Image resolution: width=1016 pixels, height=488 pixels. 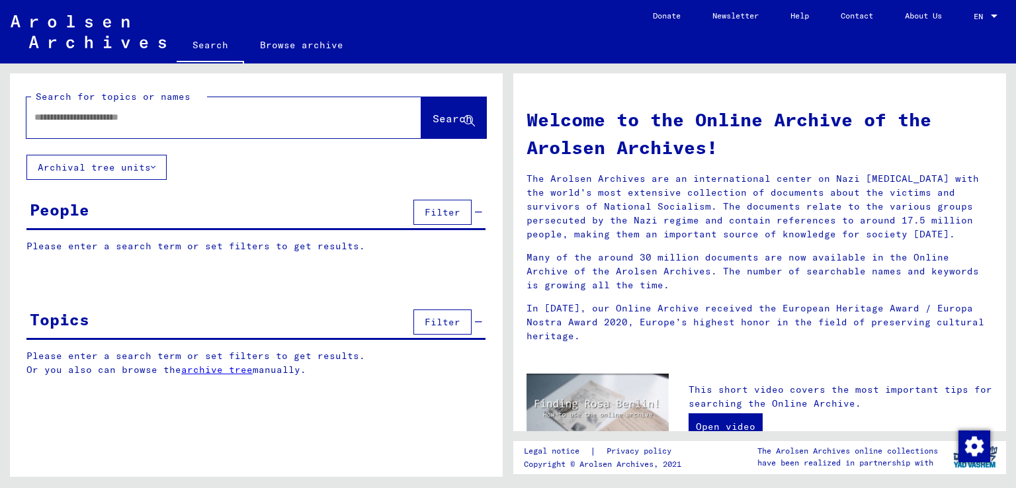 What do you see at coordinates (88, 32) in the screenshot?
I see `img: Arolsen_neg.svg` at bounding box center [88, 32].